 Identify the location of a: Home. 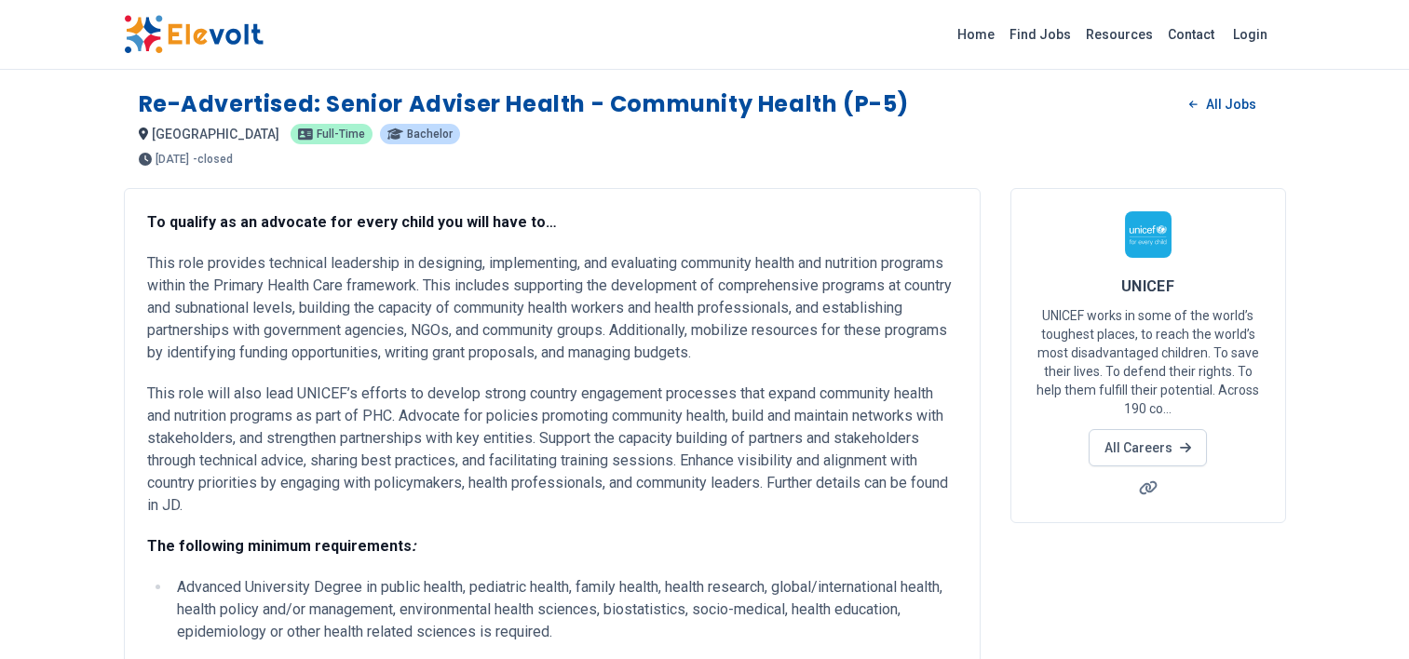
(976, 34).